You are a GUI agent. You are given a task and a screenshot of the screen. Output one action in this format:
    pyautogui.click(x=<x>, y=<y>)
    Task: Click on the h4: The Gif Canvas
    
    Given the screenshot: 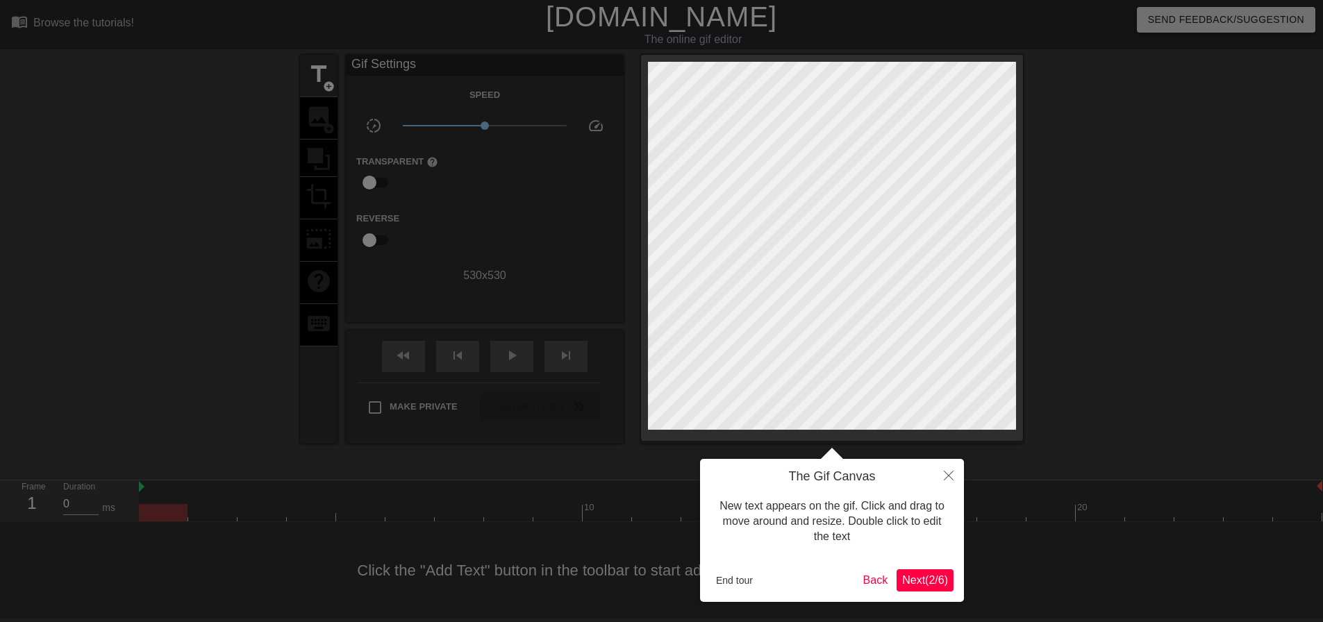 What is the action you would take?
    pyautogui.click(x=832, y=477)
    